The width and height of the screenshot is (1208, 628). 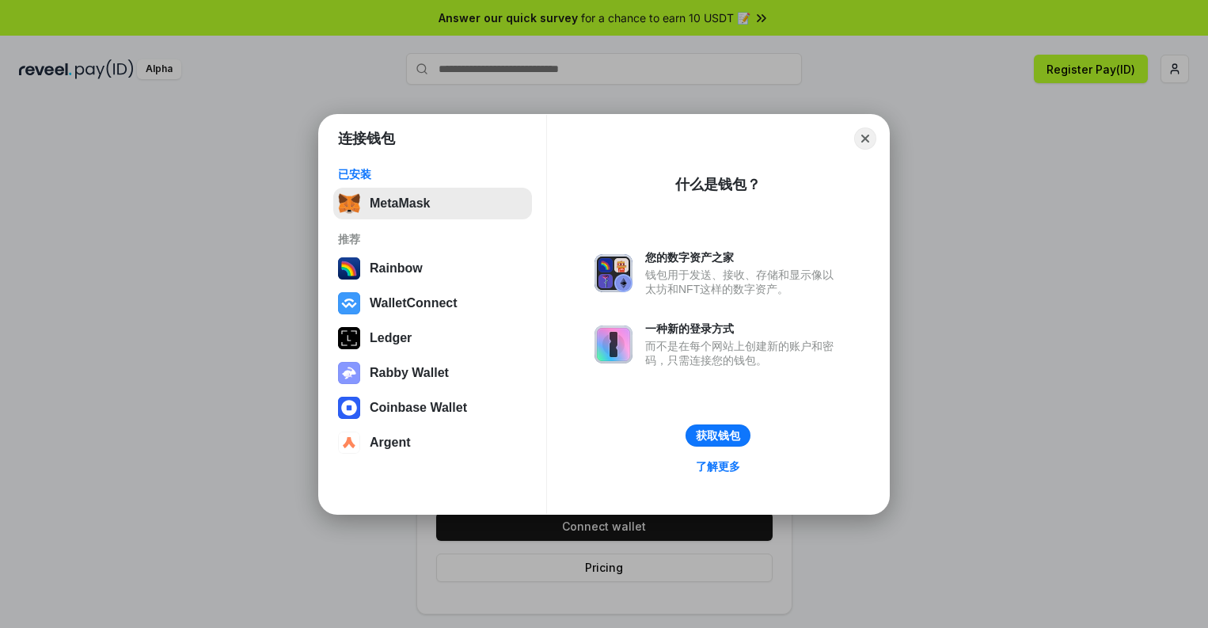 I want to click on button: Coinbase Wallet, so click(x=432, y=408).